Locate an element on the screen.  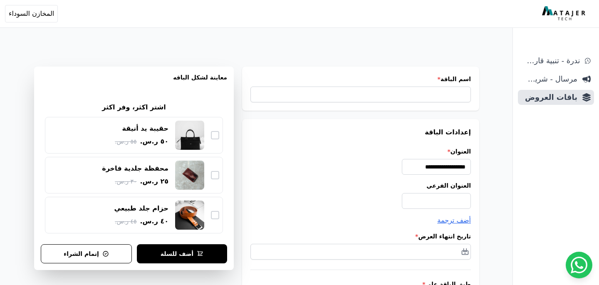
div: حقيبة يد أنيقة is located at coordinates (145, 129).